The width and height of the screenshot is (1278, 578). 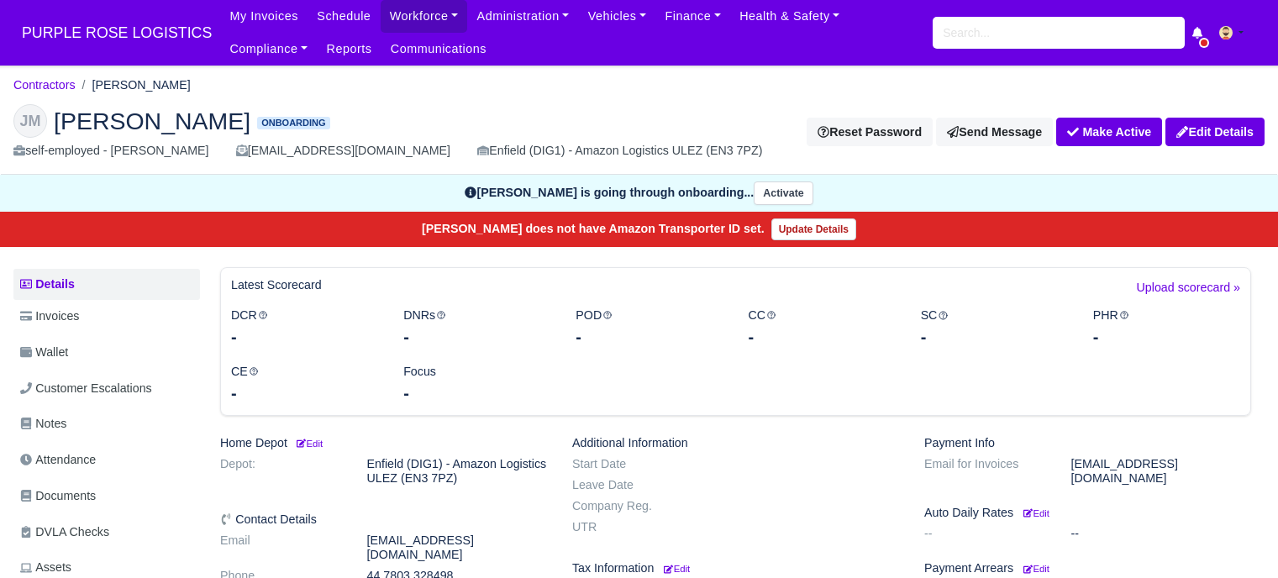 What do you see at coordinates (107, 316) in the screenshot?
I see `a: Invoices` at bounding box center [107, 316].